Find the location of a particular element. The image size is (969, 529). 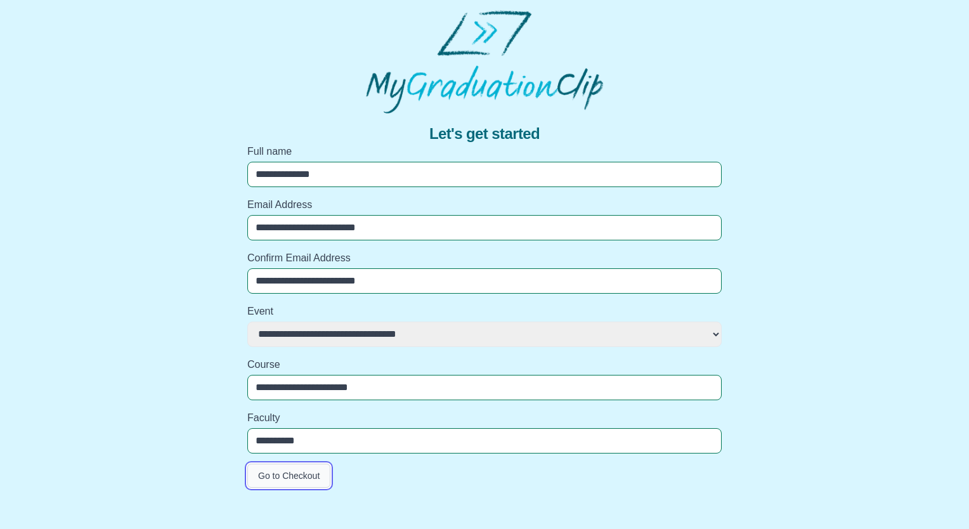

span: Let's get started is located at coordinates (485, 134).